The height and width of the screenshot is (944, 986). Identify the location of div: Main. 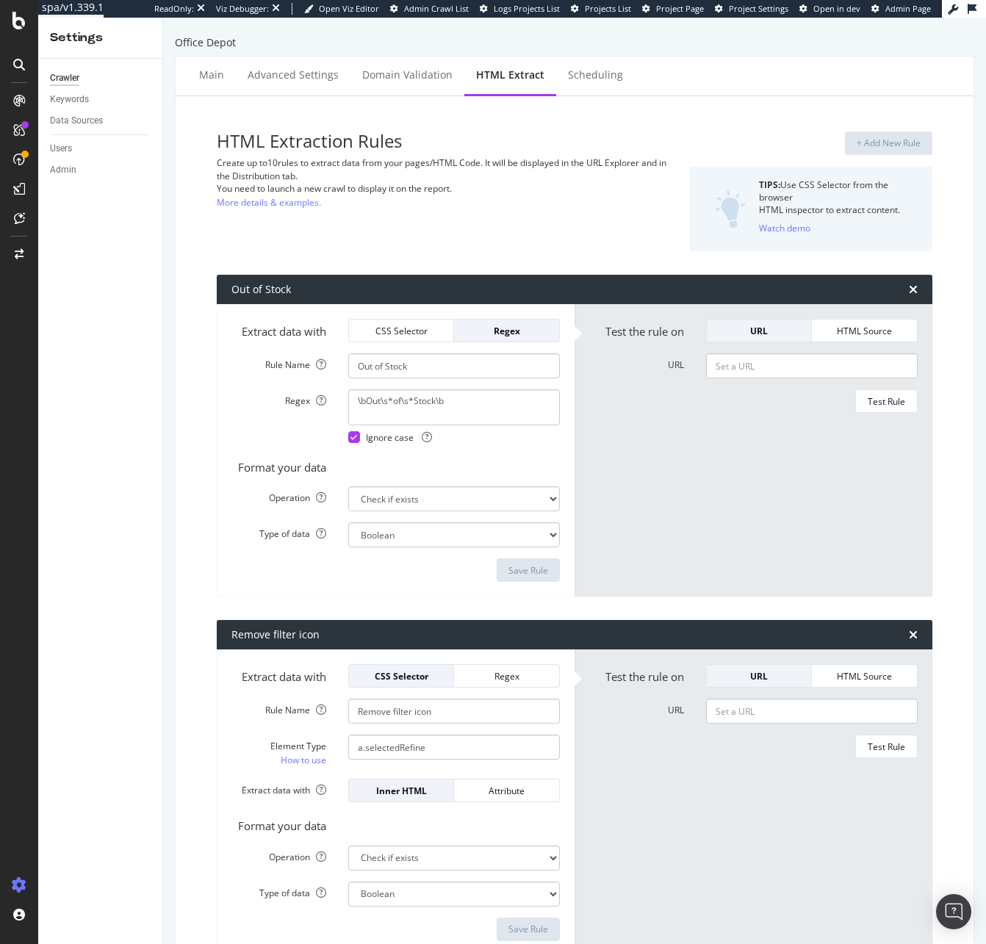
(212, 75).